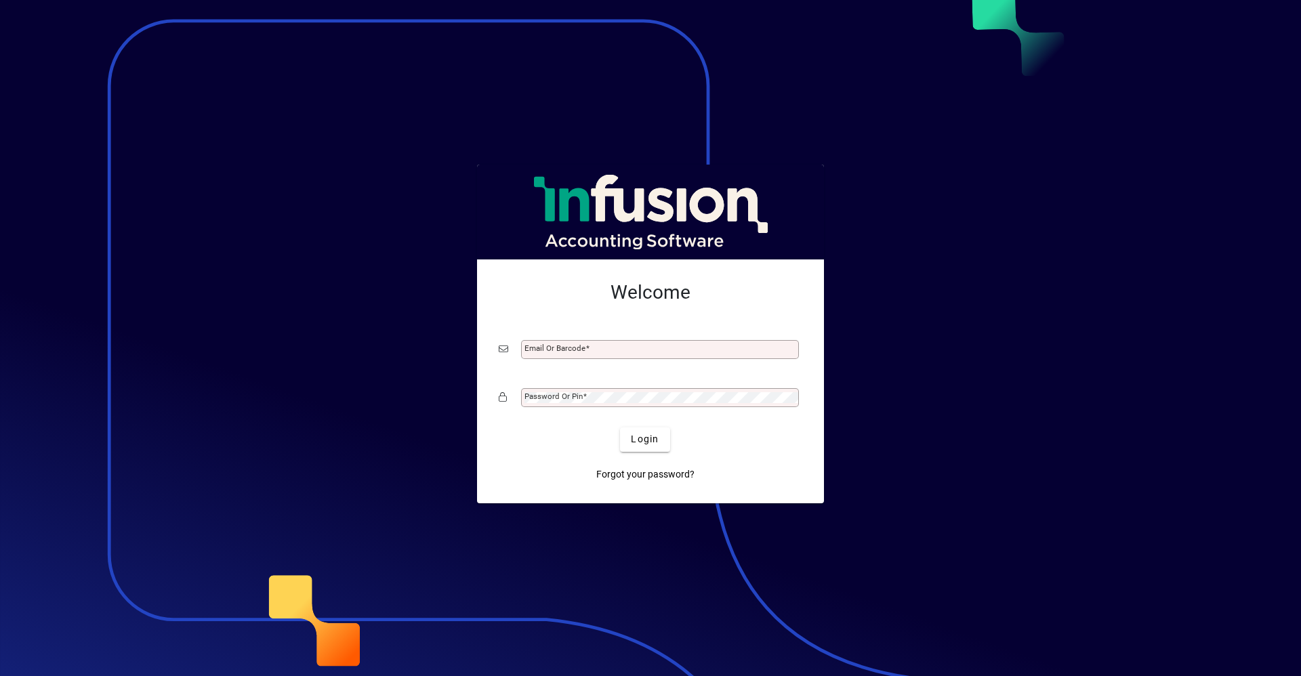  What do you see at coordinates (645, 475) in the screenshot?
I see `a: Forgot your password?` at bounding box center [645, 475].